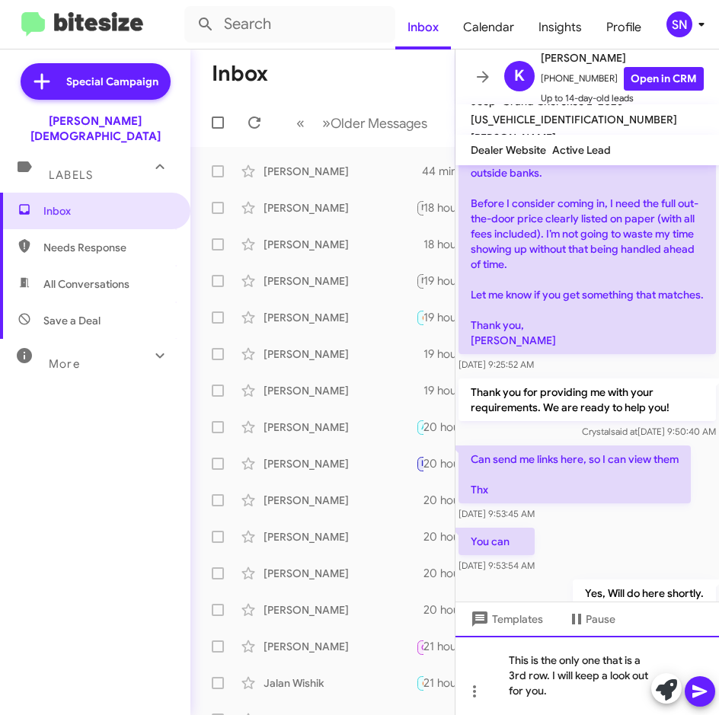 This screenshot has height=715, width=719. What do you see at coordinates (420, 574) in the screenshot?
I see `div: Okay, that sounds great. Please let me know should you wish to come in and take a look in person ...` at bounding box center [420, 574].